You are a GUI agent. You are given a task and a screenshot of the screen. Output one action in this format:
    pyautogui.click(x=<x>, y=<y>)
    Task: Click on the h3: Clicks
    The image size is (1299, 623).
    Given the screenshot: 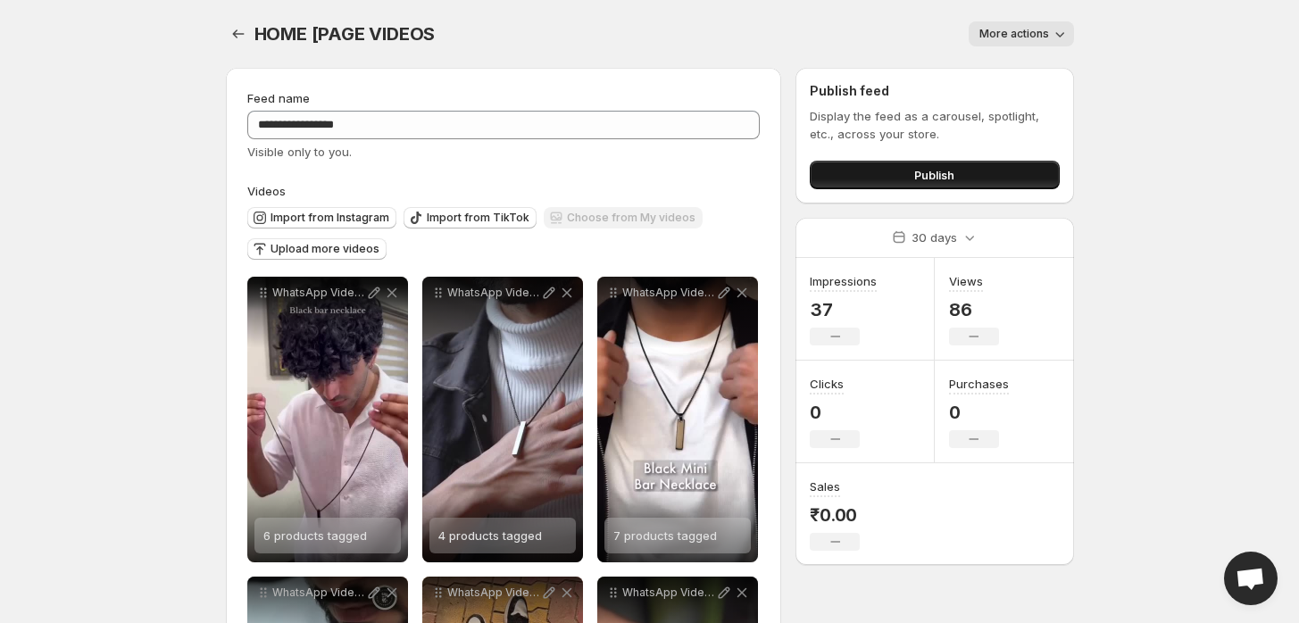 What is the action you would take?
    pyautogui.click(x=827, y=384)
    